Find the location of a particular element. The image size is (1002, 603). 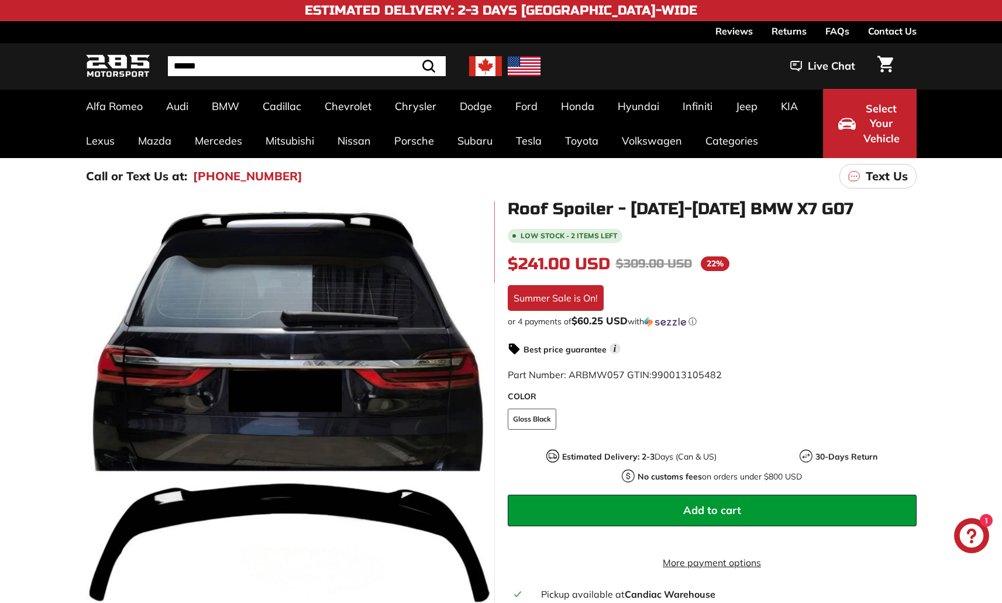

p: on orders under $800 USD is located at coordinates (720, 476).